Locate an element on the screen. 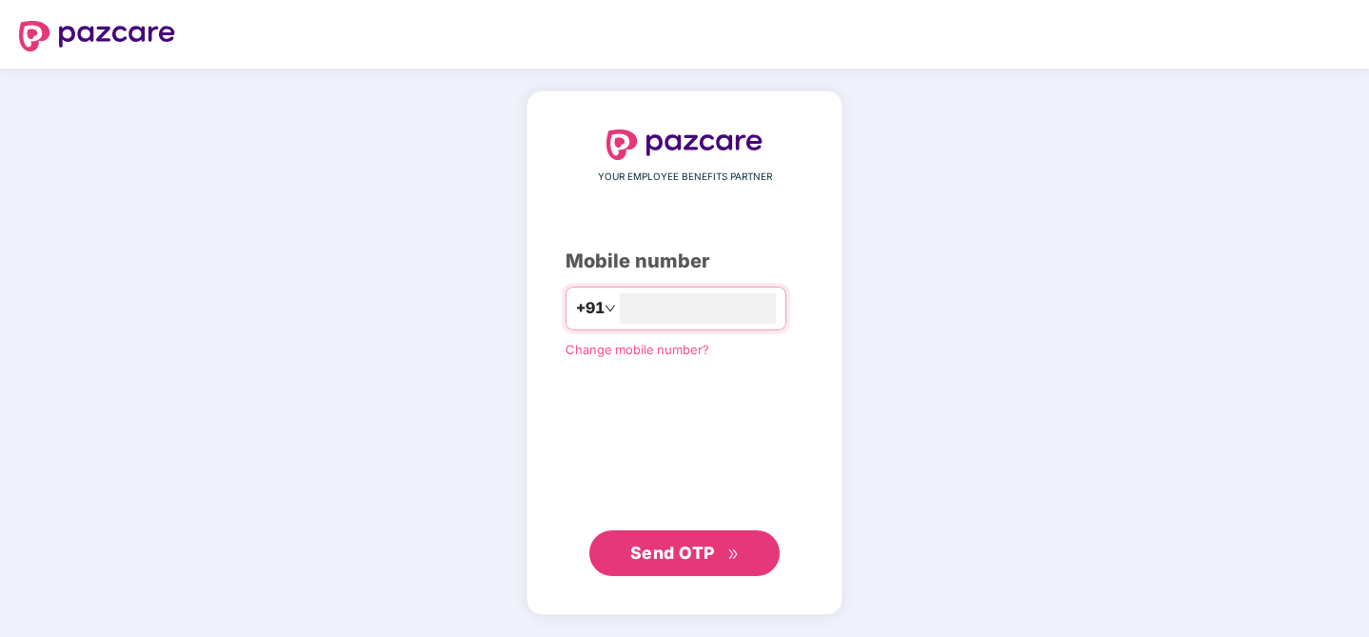  button: Send OTPdouble-right is located at coordinates (684, 553).